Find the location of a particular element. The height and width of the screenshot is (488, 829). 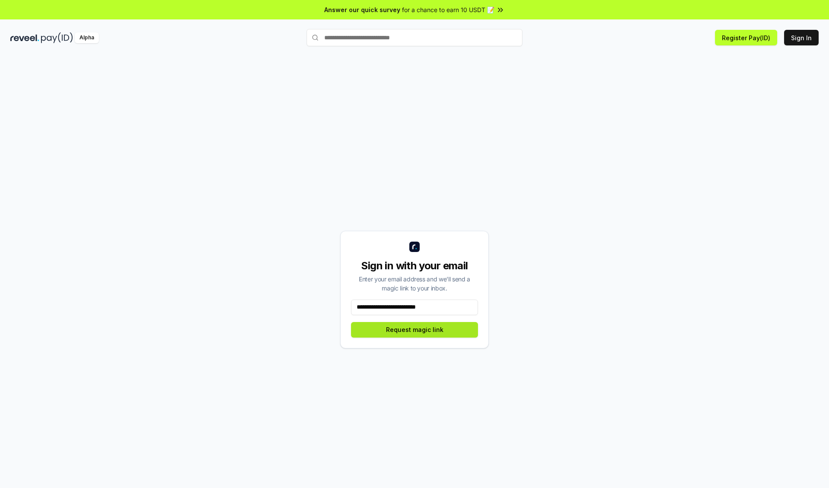

span: Answer our quick survey is located at coordinates (362, 10).